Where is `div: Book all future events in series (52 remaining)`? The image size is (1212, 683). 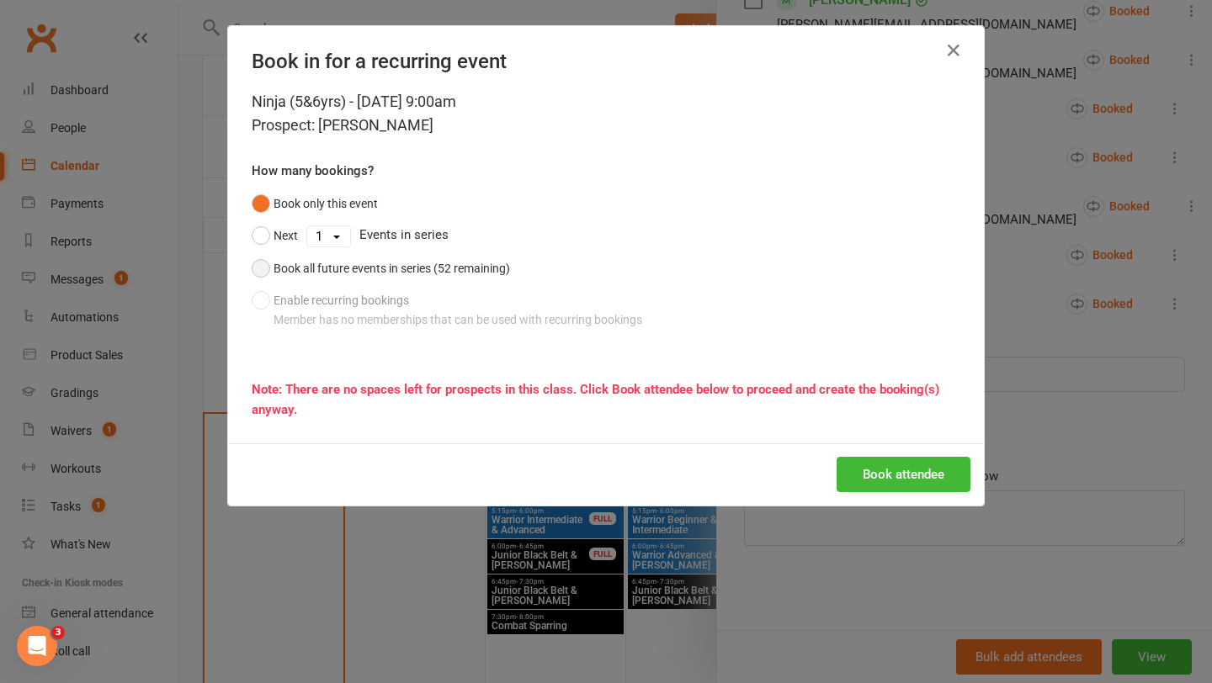
div: Book all future events in series (52 remaining) is located at coordinates (391, 268).